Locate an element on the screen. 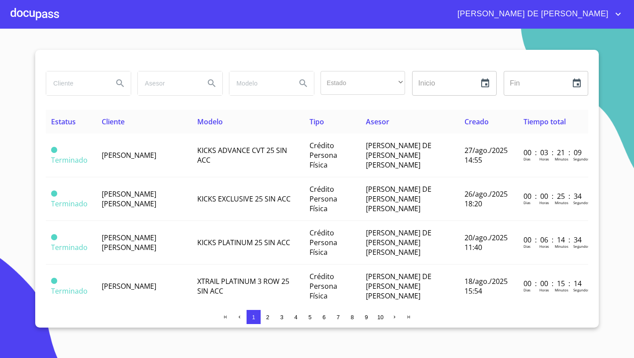  span: 10 is located at coordinates (380, 317).